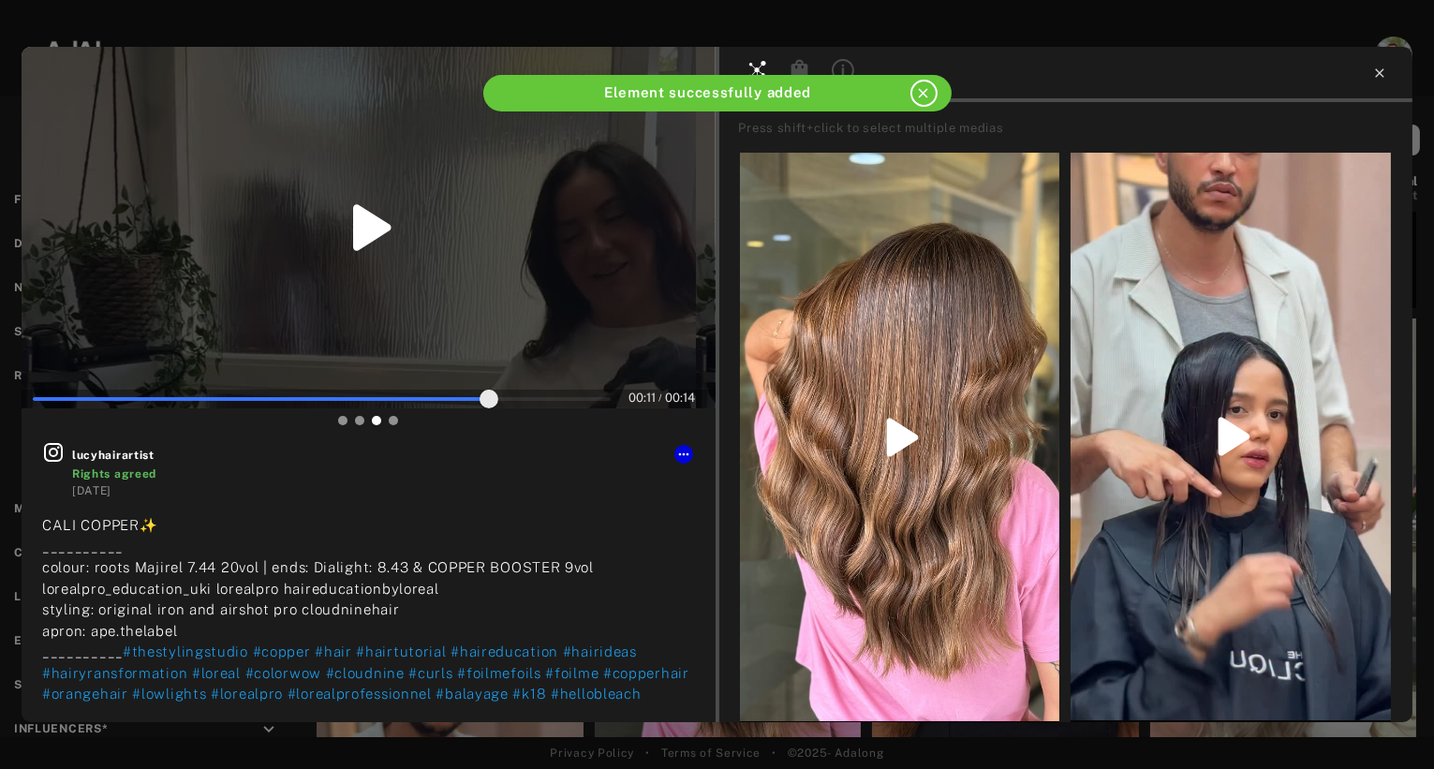 This screenshot has width=1434, height=769. What do you see at coordinates (596, 693) in the screenshot?
I see `span: #hellobleach` at bounding box center [596, 693].